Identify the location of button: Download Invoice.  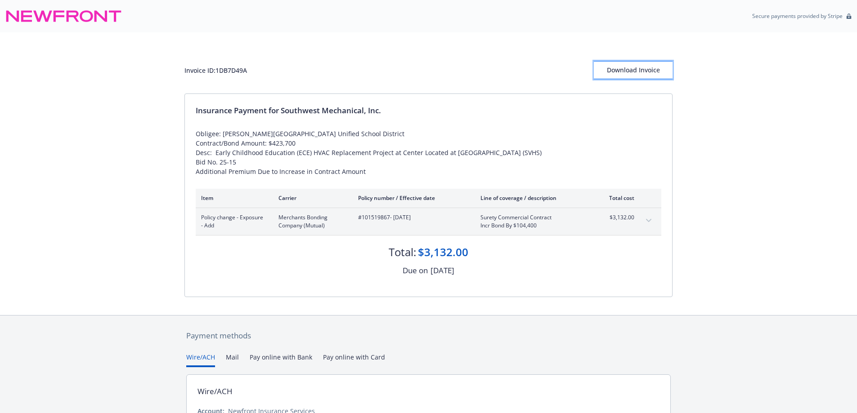
(633, 70).